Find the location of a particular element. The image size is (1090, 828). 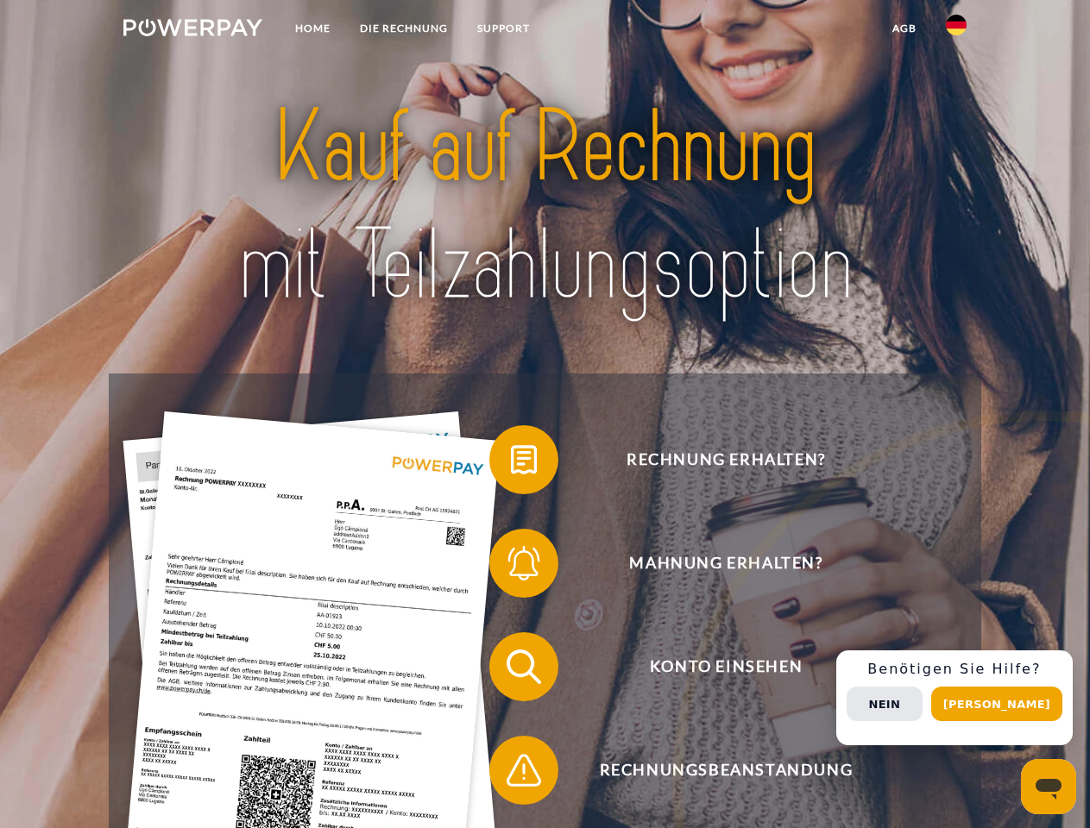

img: qb_bill.svg is located at coordinates (524, 460).